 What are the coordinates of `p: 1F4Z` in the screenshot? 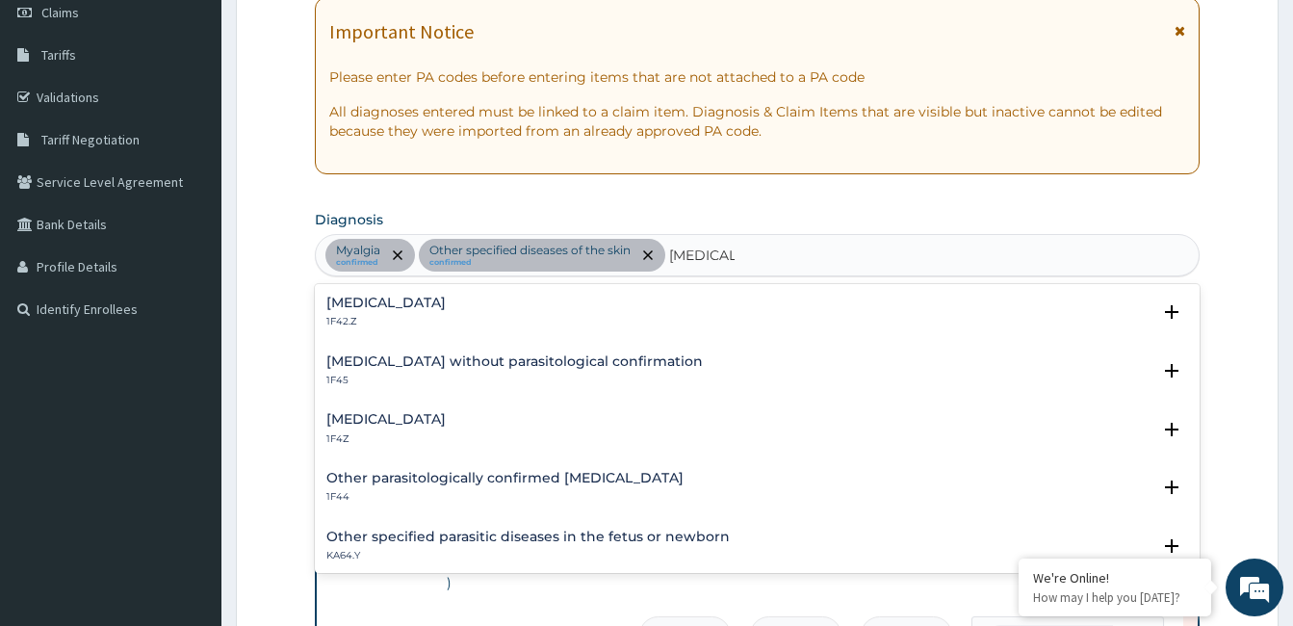 It's located at (386, 439).